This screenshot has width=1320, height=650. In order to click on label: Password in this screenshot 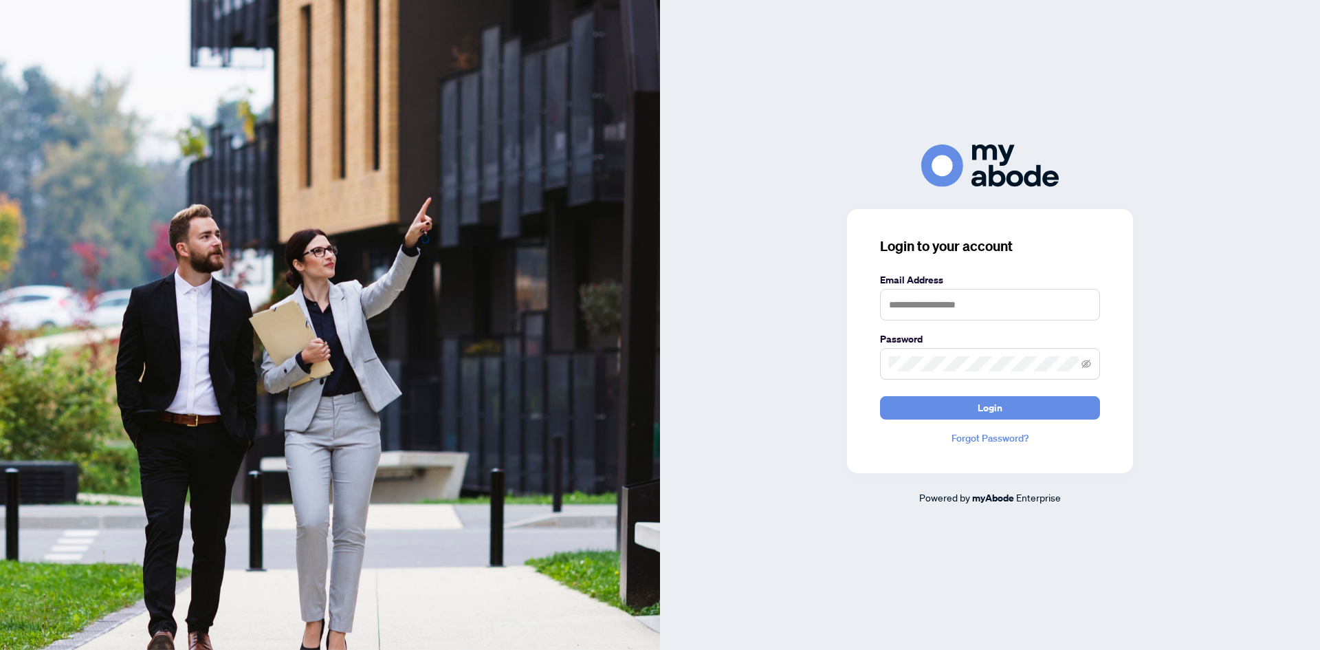, I will do `click(990, 339)`.